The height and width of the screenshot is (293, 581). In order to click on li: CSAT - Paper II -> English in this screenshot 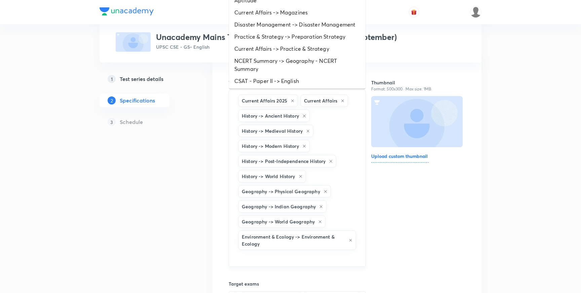, I will do `click(297, 81)`.